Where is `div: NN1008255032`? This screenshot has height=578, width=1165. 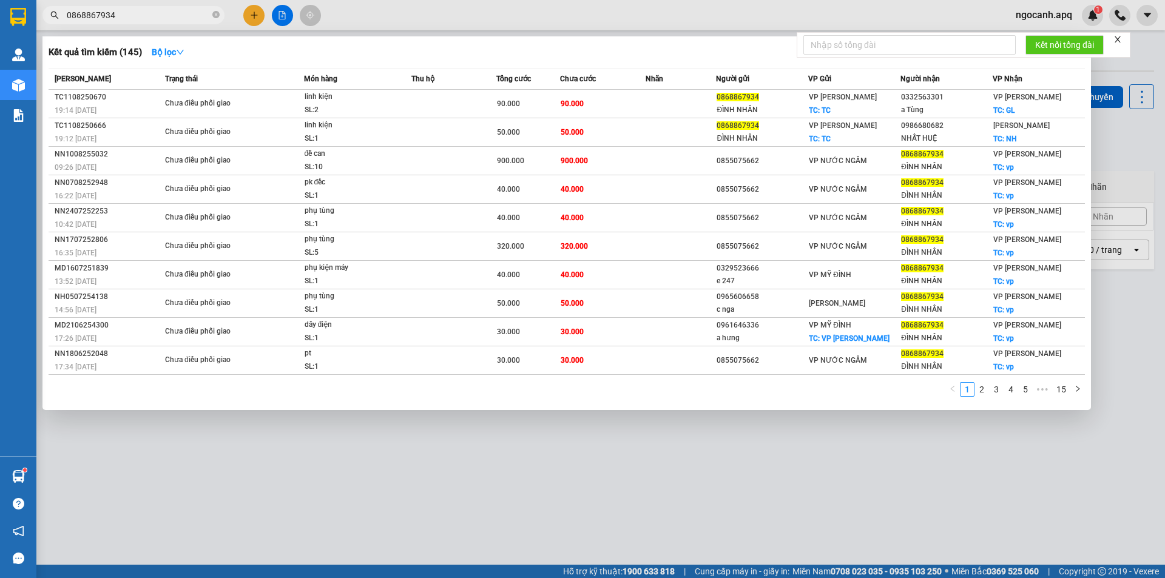 div: NN1008255032 is located at coordinates (108, 154).